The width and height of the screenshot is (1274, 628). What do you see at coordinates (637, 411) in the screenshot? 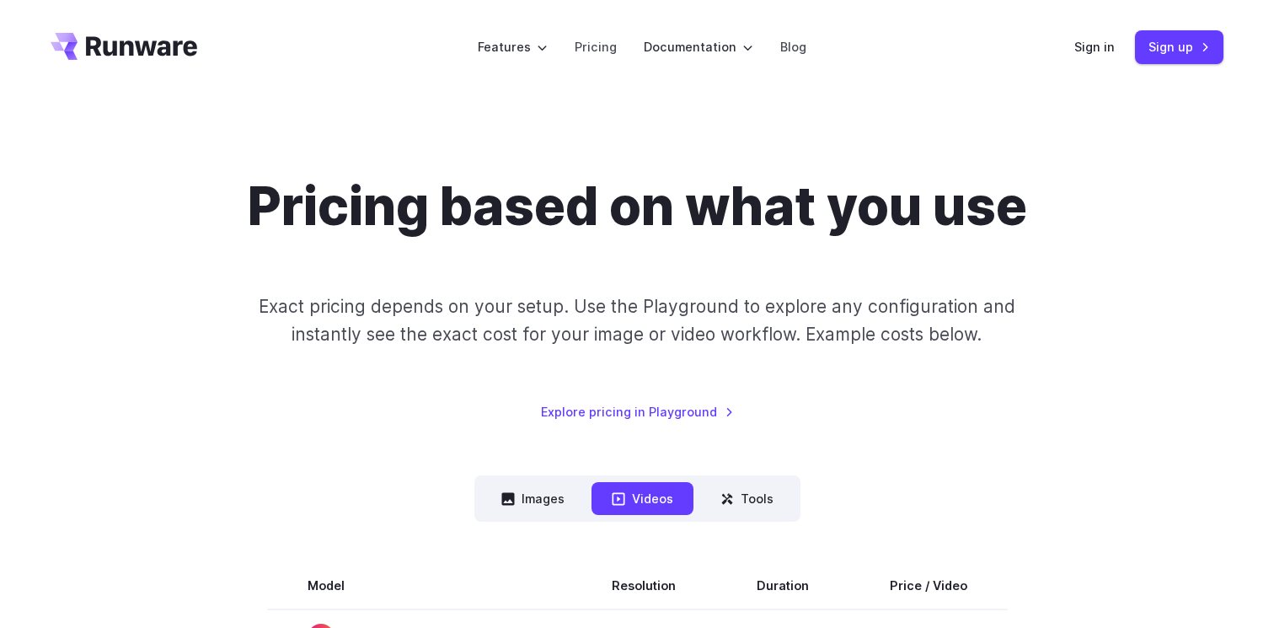
I see `a: Explore pricing in Playground` at bounding box center [637, 411].